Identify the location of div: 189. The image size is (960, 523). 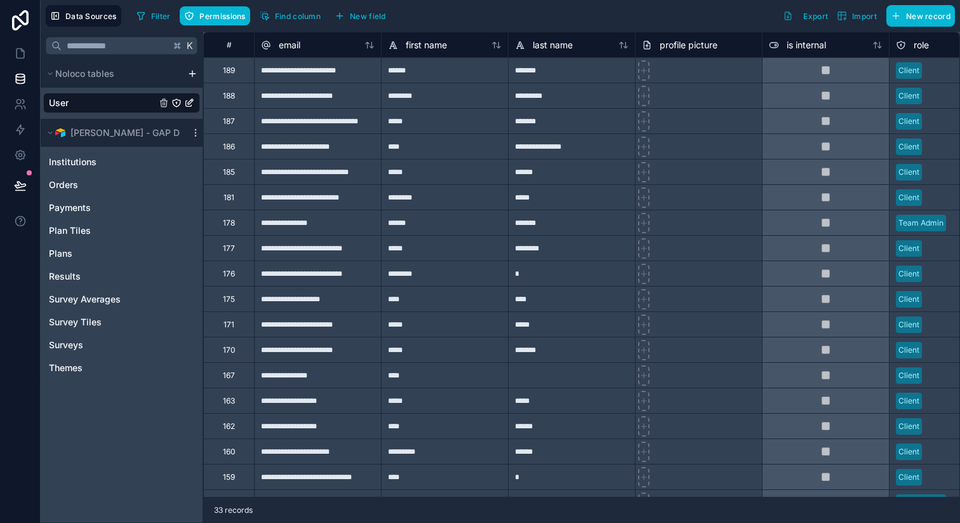
(229, 71).